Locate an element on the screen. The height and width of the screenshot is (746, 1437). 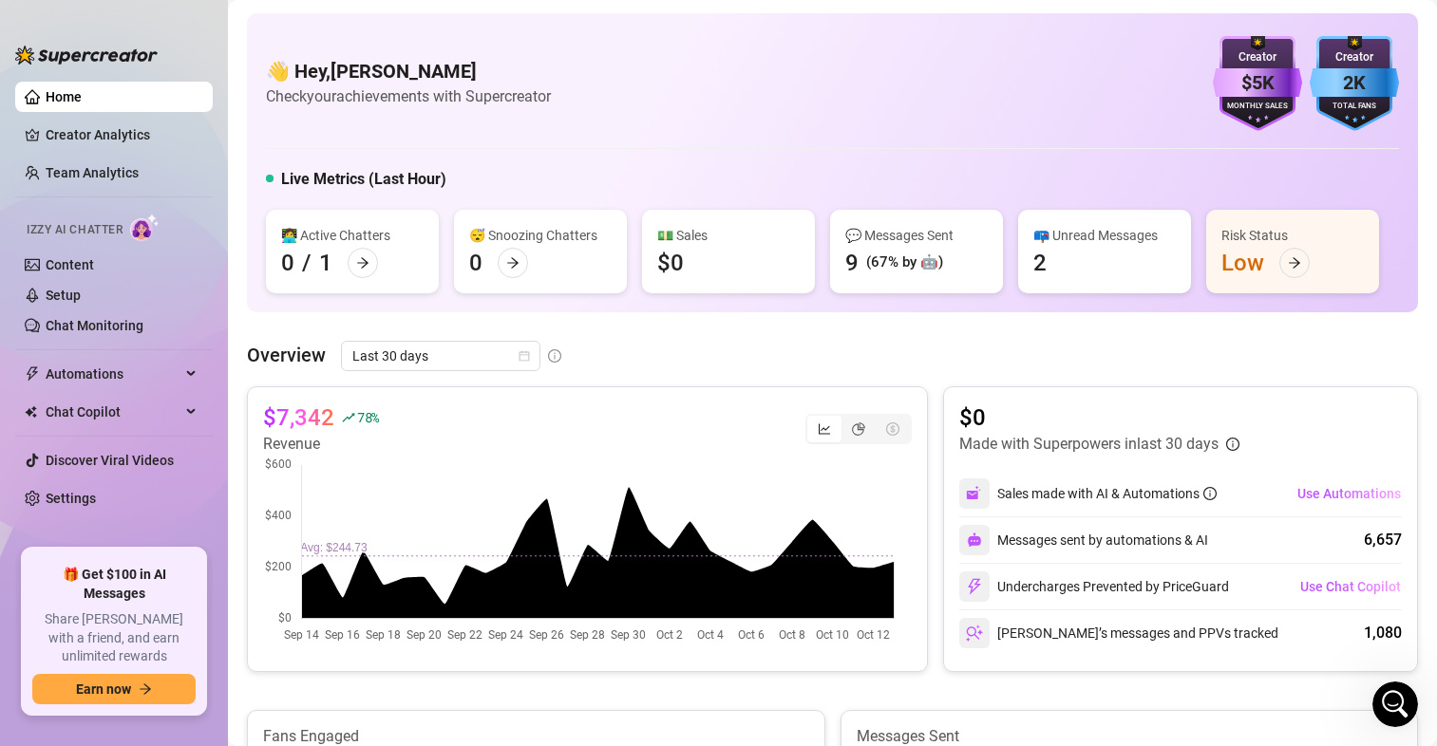
button: Earn nowarrow-right is located at coordinates (114, 689).